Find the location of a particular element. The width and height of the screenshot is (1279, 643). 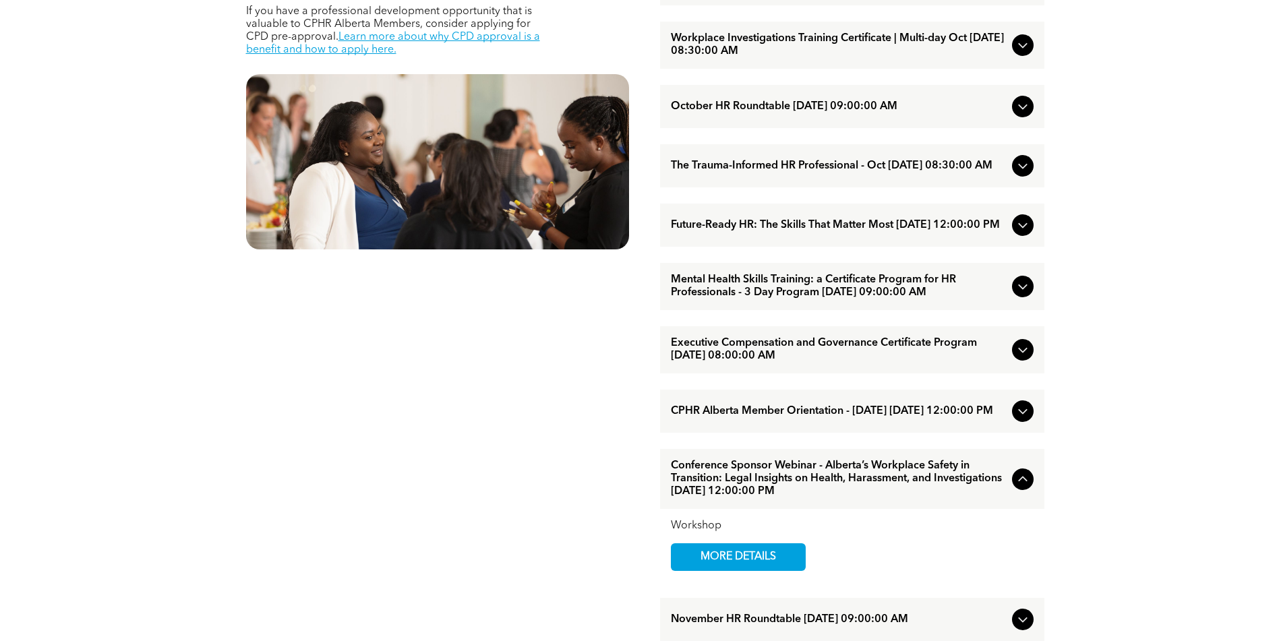

span: Conference Sponsor Webinar - Alberta’s Workplace Safety in Transition: Legal Insights on Health, ... is located at coordinates (839, 479).